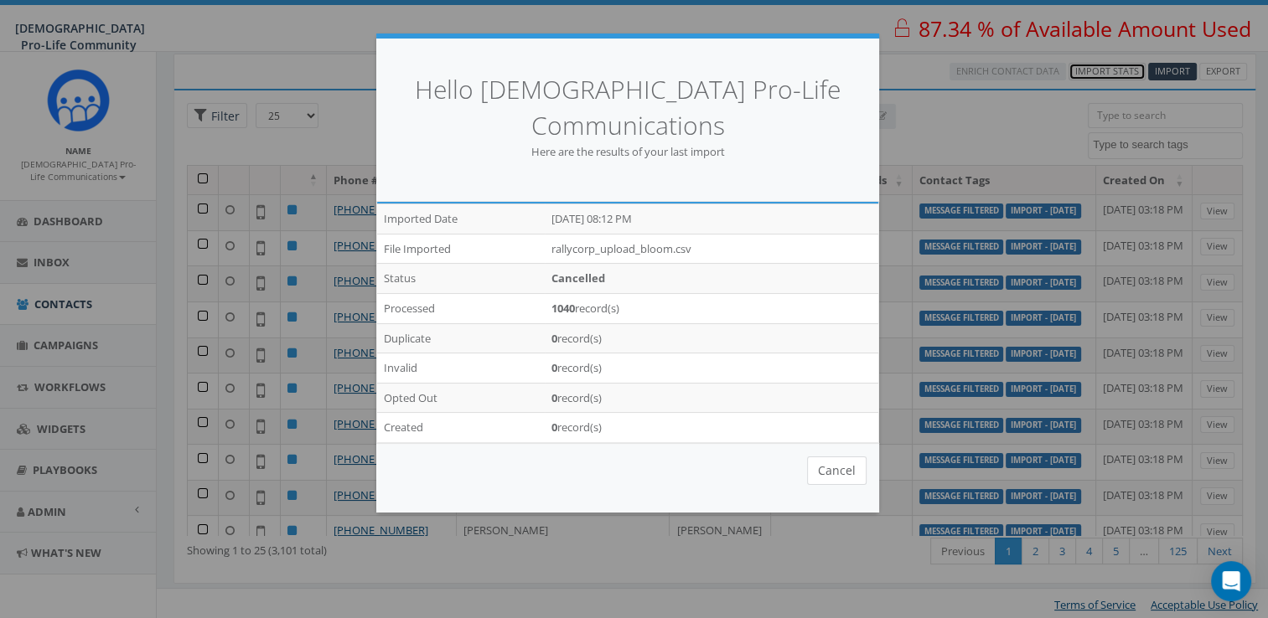 This screenshot has width=1268, height=618. I want to click on div: Open Intercom Messenger, so click(1231, 581).